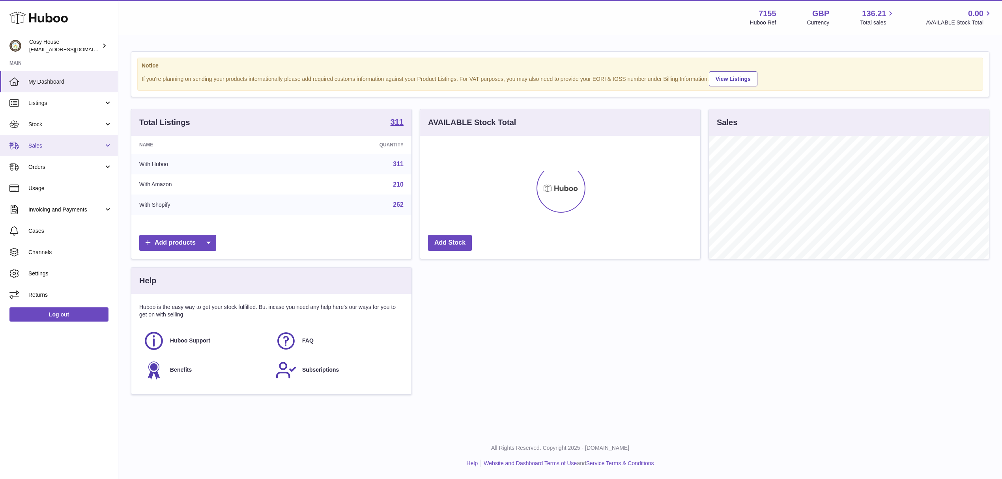 This screenshot has height=479, width=1002. I want to click on span: Sales, so click(66, 146).